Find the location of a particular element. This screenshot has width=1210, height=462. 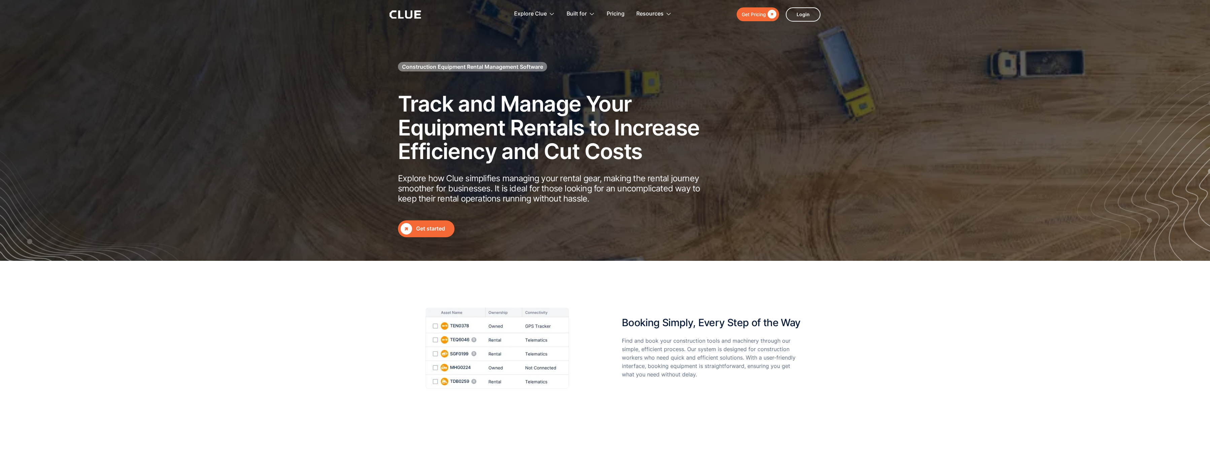

a: Get started is located at coordinates (426, 229).